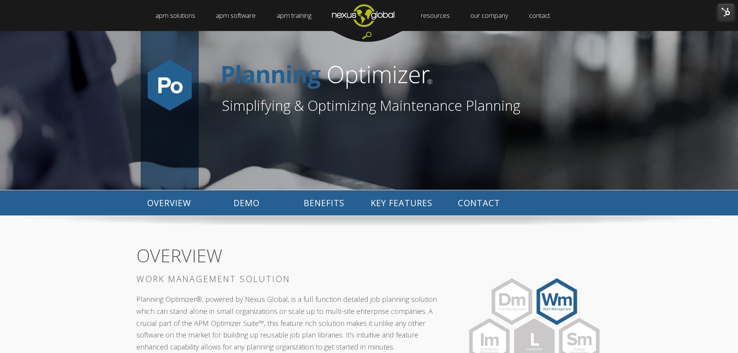 The height and width of the screenshot is (353, 738). I want to click on p: Planning Optimizer®, powered by Nexus Global, is a full function detailed job planning solution w..., so click(294, 323).